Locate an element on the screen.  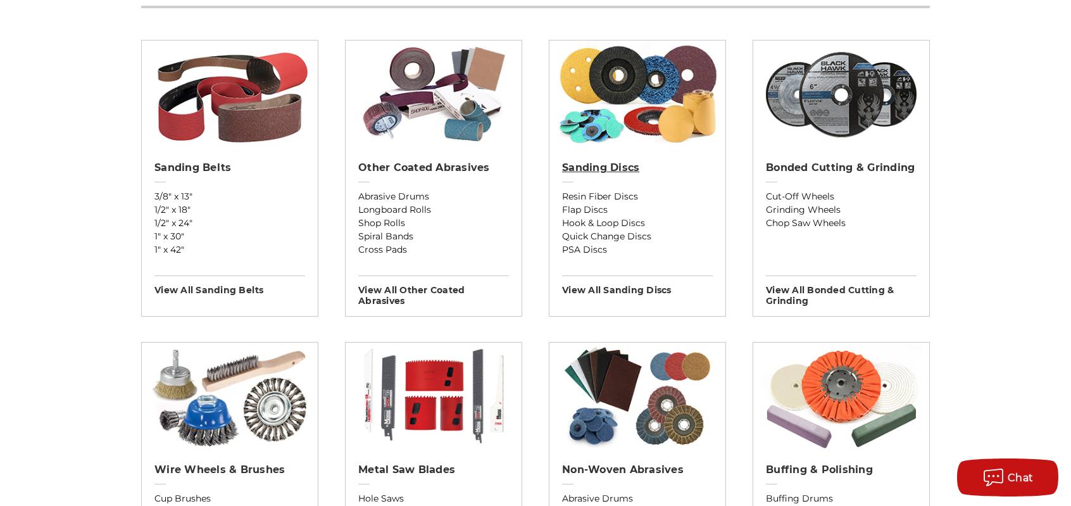
a: Hook & Loop Discs is located at coordinates (638, 223).